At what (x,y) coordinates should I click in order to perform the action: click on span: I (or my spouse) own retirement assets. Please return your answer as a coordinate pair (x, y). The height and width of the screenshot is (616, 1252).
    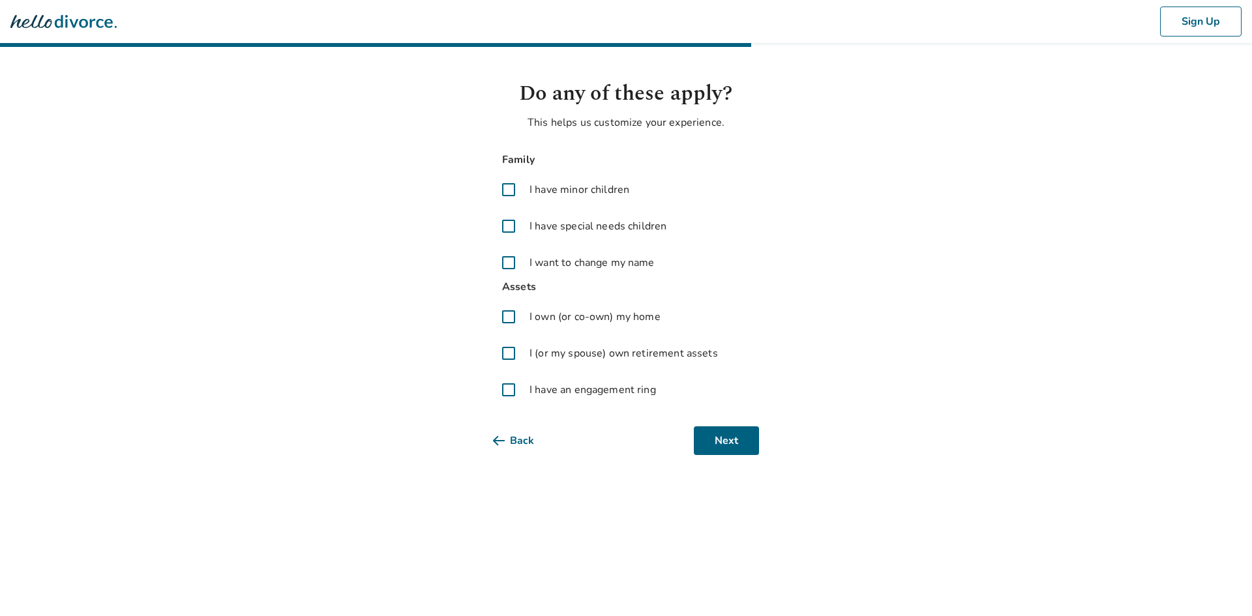
    Looking at the image, I should click on (623, 353).